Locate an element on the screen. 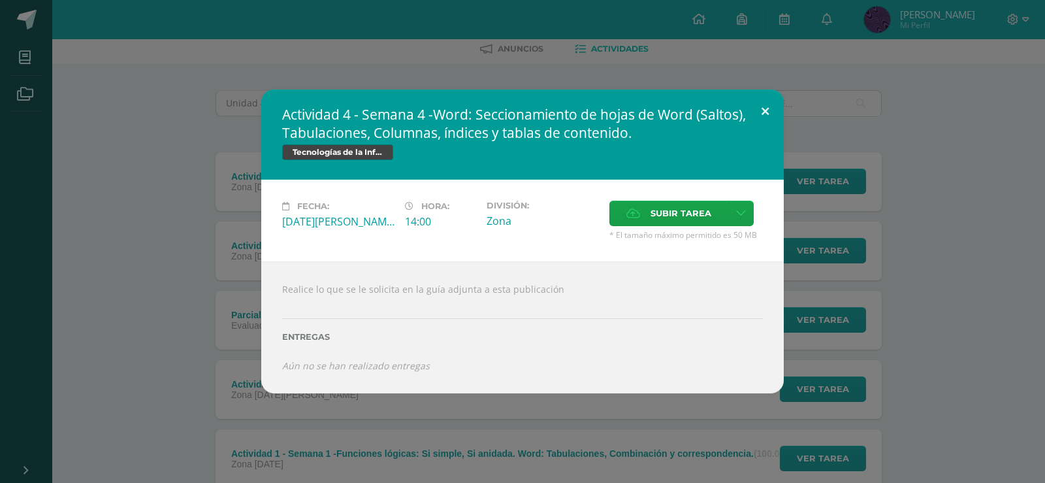 This screenshot has height=483, width=1045. span: Tecnologías de la Información y la Comunicación 4 is located at coordinates (338, 152).